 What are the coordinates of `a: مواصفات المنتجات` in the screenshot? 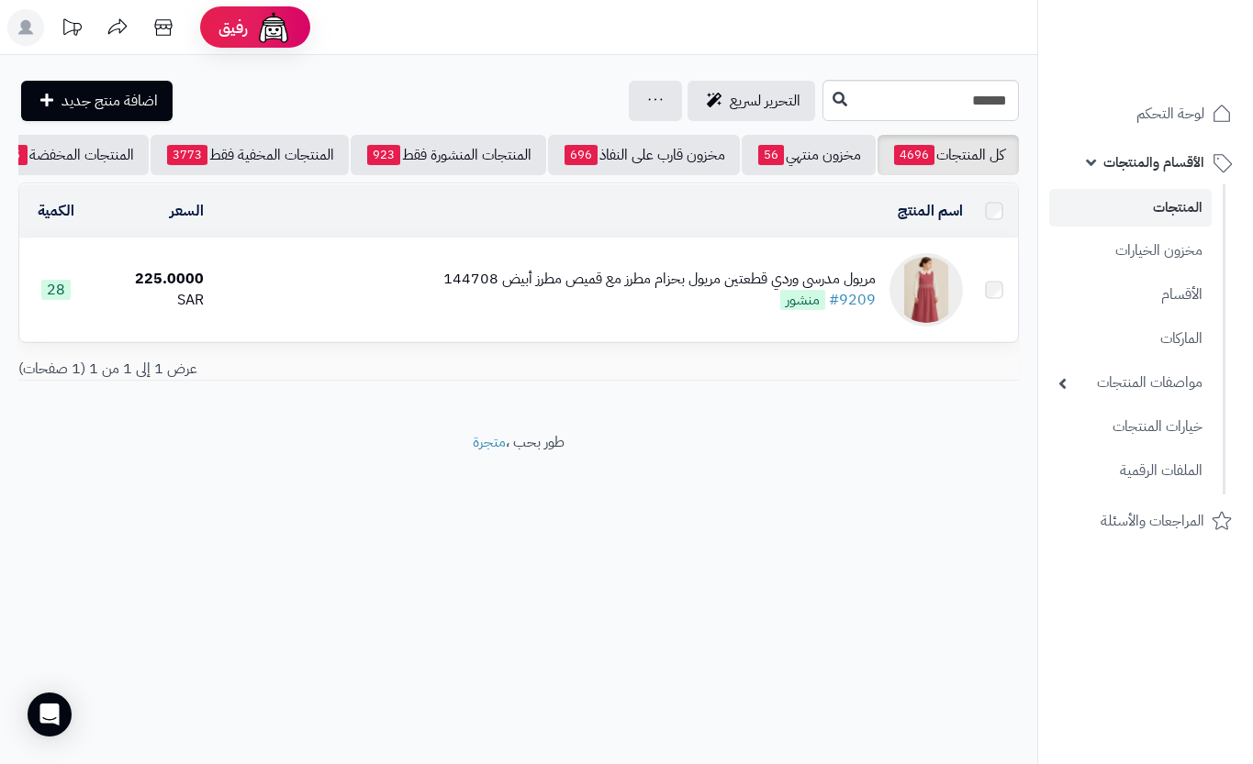 It's located at (1130, 383).